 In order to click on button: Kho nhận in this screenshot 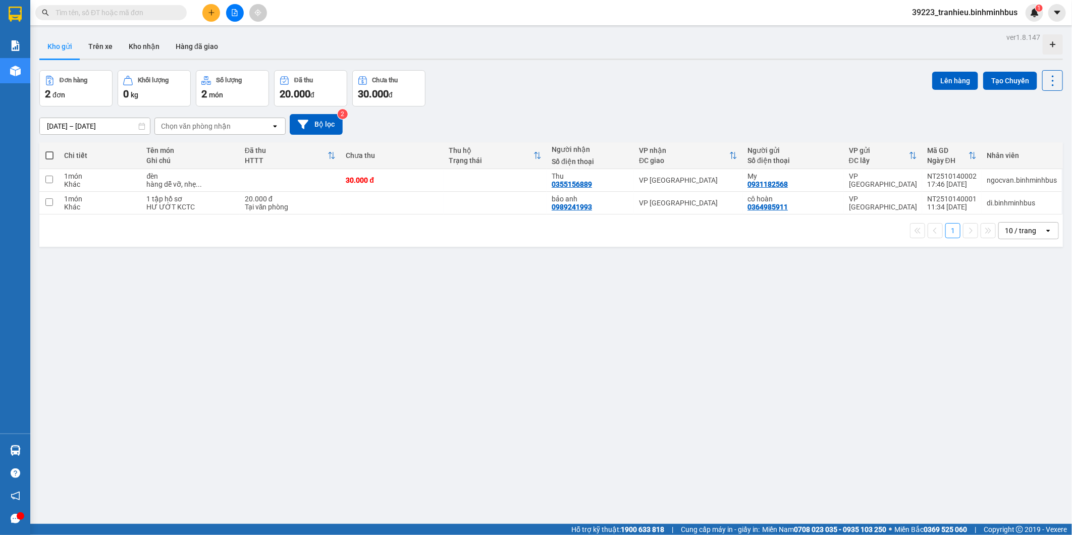, I will do `click(144, 46)`.